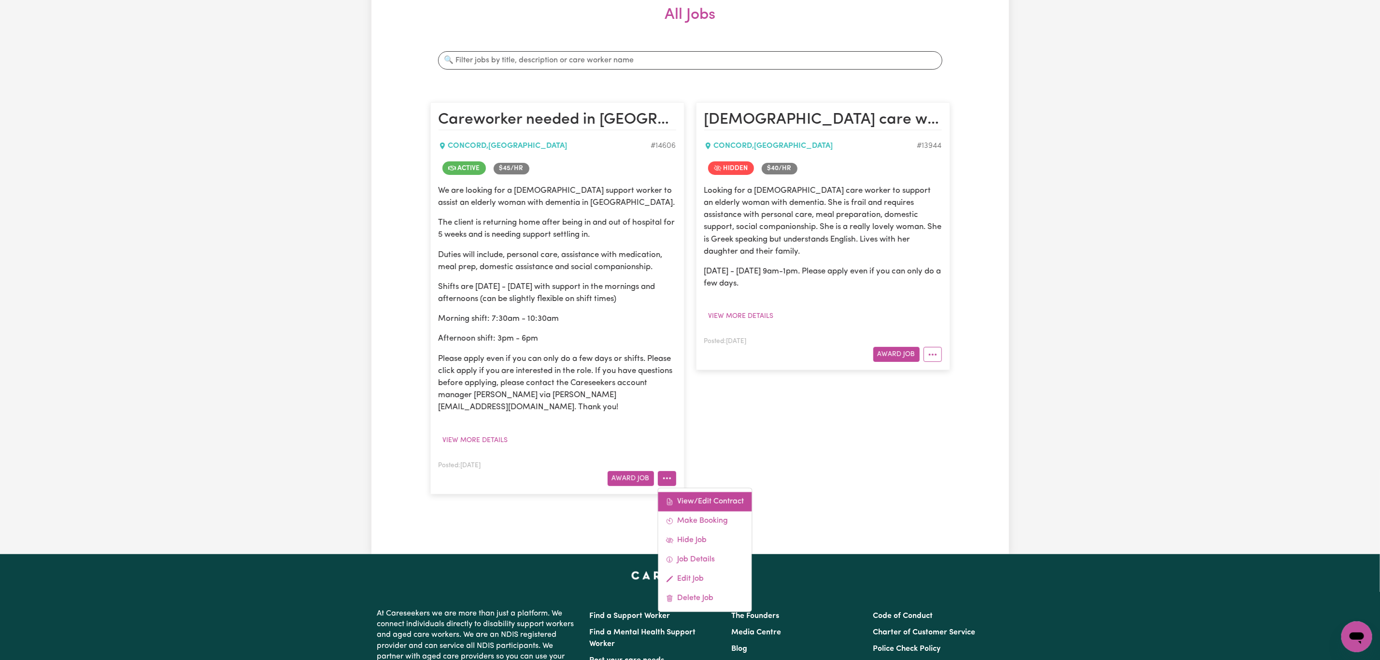  I want to click on span: Job is active, so click(464, 168).